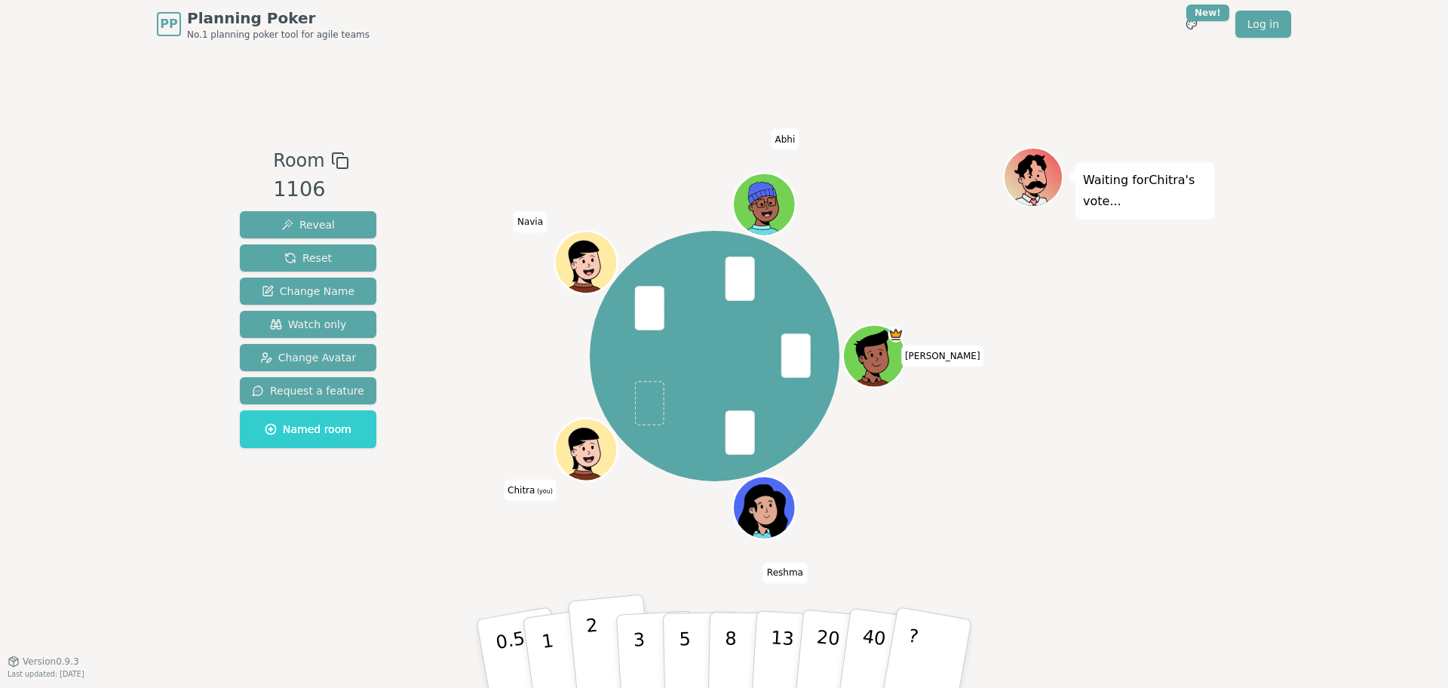 The height and width of the screenshot is (688, 1448). What do you see at coordinates (308, 357) in the screenshot?
I see `button: Change Avatar` at bounding box center [308, 357].